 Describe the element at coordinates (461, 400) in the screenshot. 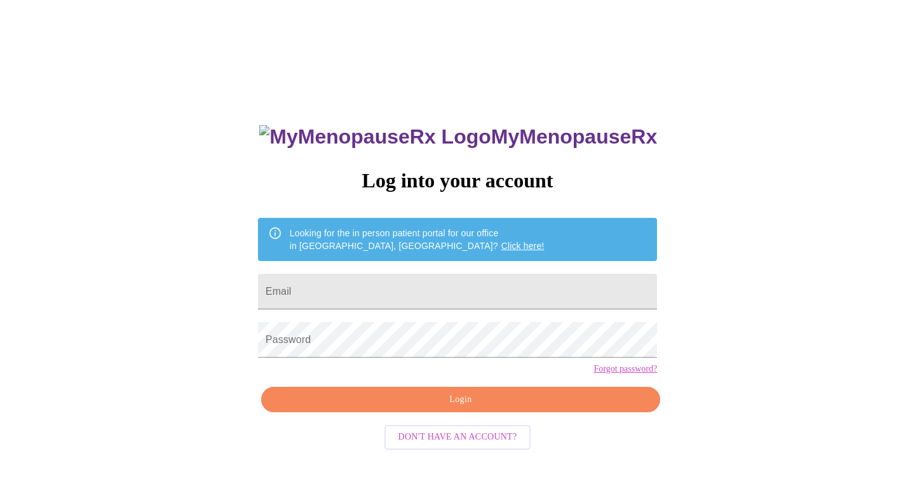

I see `span: Login` at that location.